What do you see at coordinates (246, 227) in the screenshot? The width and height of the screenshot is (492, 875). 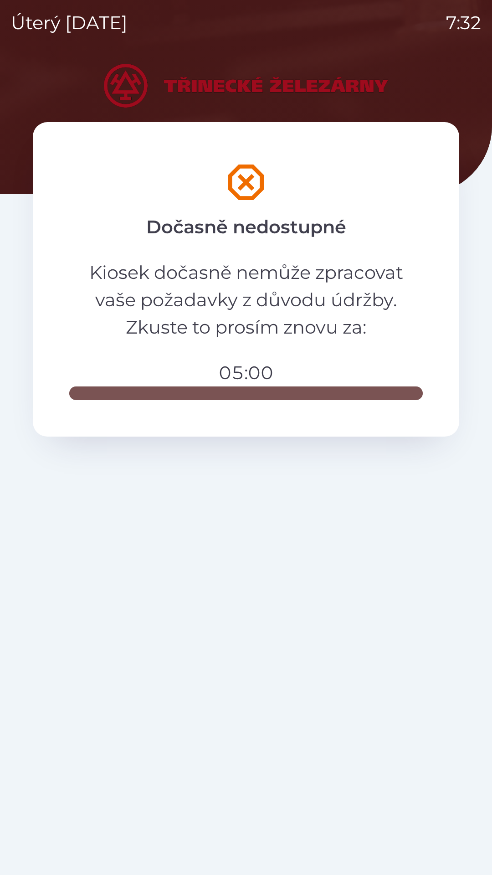 I see `p: Dočasně nedostupné` at bounding box center [246, 227].